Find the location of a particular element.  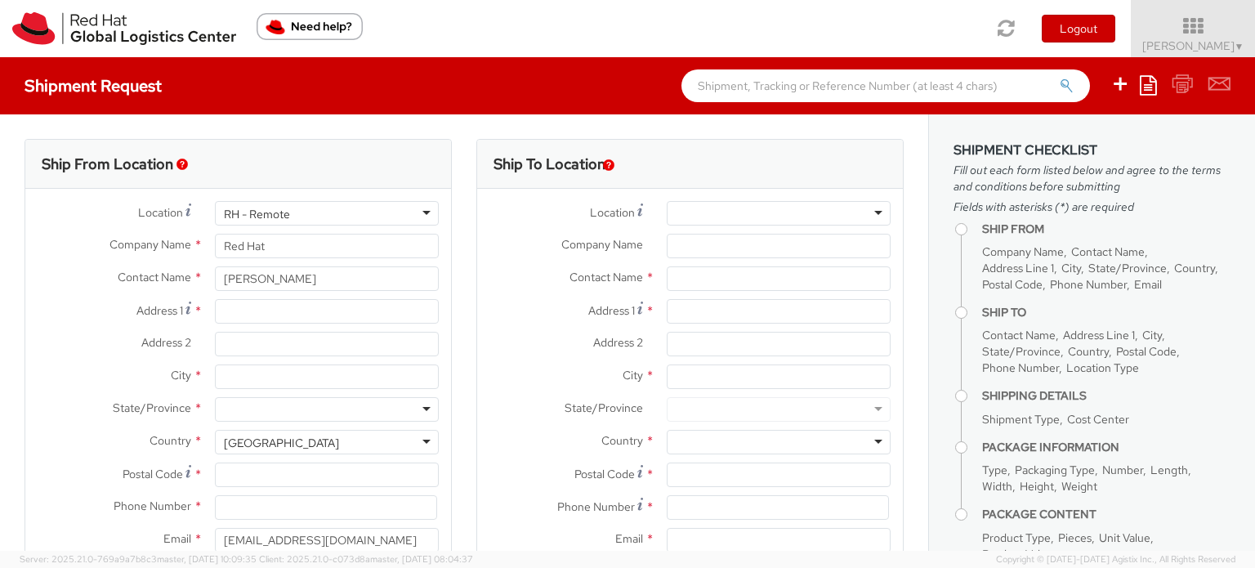

span: Location Type is located at coordinates (1103, 368).